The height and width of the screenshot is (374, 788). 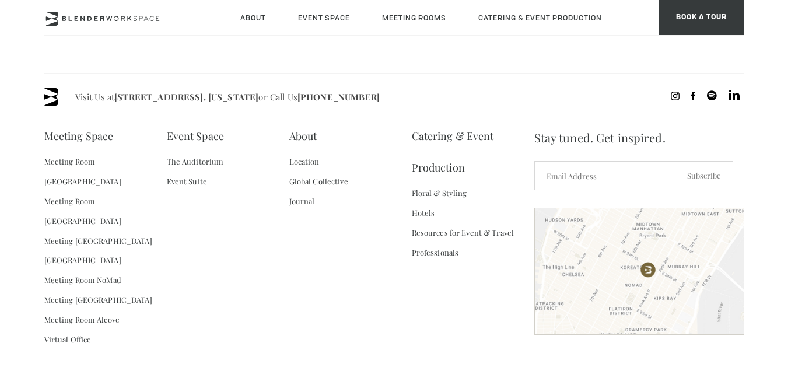 What do you see at coordinates (68, 339) in the screenshot?
I see `a: Virtual Office` at bounding box center [68, 339].